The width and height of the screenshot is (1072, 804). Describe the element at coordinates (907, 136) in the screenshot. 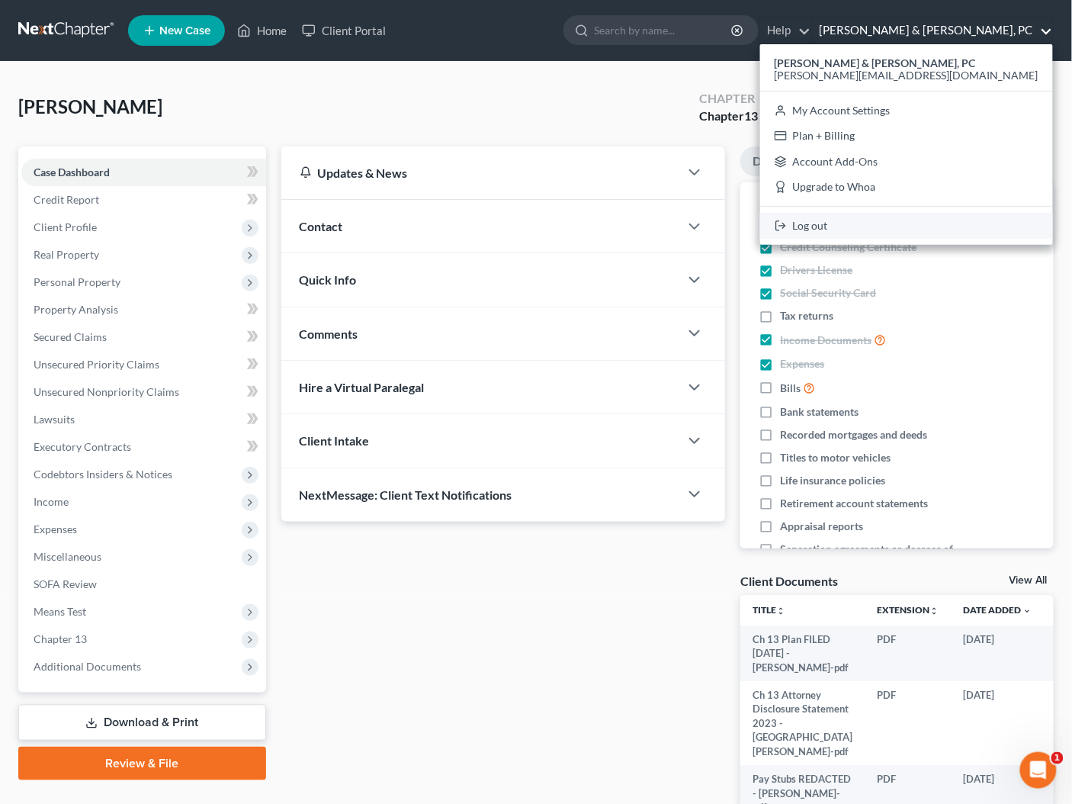

I see `a: Plan + Billing` at that location.